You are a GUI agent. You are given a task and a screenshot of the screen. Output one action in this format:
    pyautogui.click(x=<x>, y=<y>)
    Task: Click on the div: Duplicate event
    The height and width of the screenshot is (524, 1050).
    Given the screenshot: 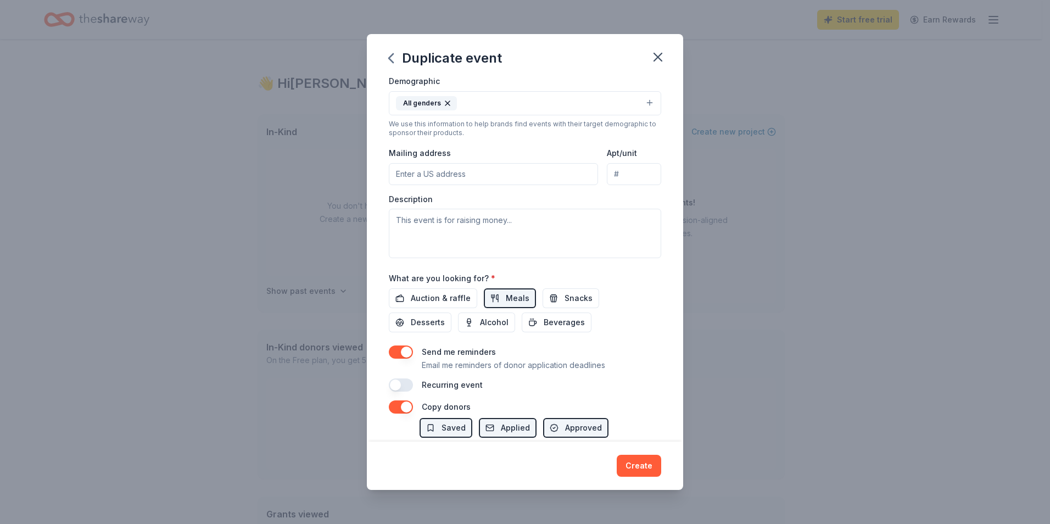 What is the action you would take?
    pyautogui.click(x=445, y=58)
    